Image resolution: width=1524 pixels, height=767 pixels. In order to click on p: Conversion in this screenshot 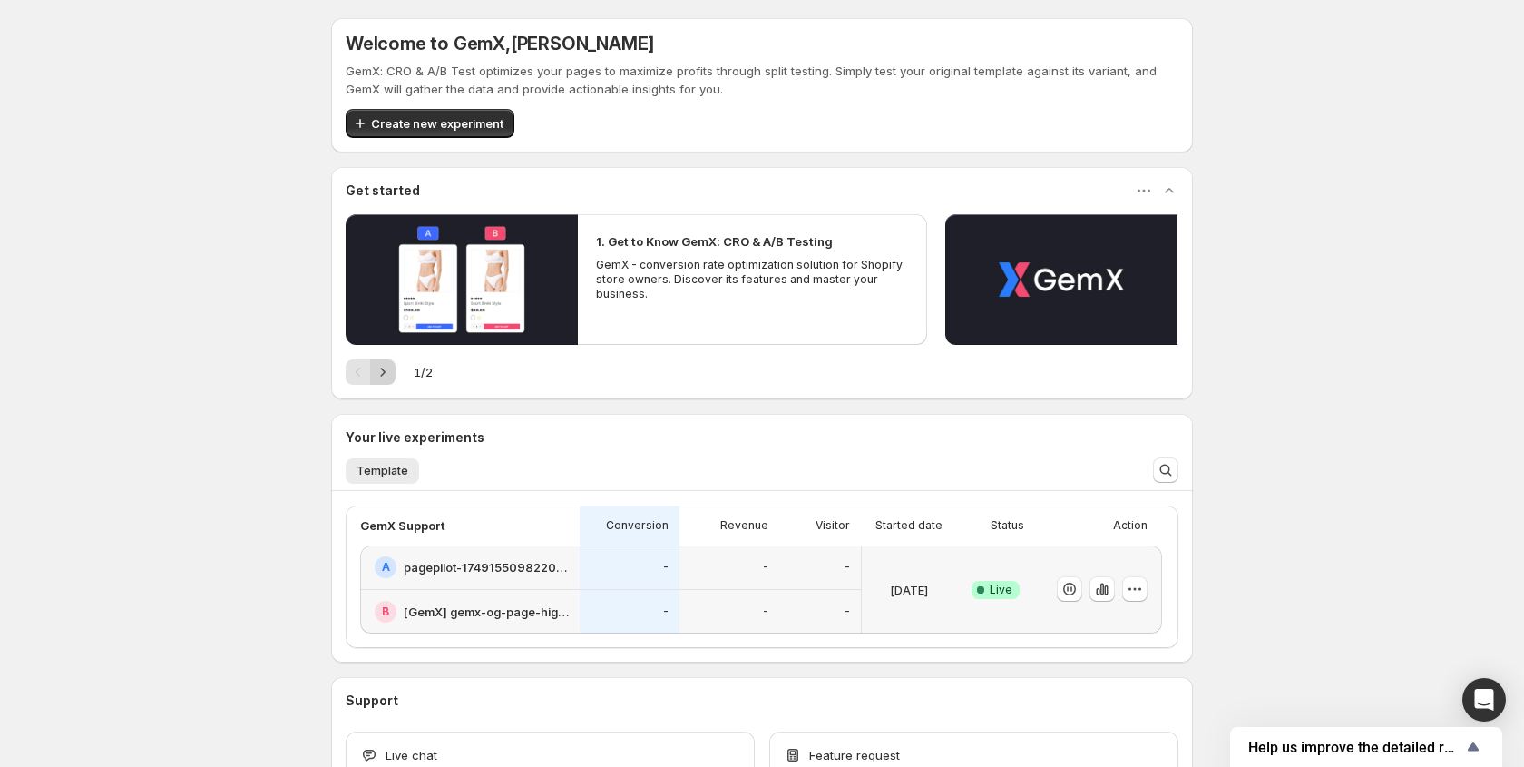, I will do `click(637, 525)`.